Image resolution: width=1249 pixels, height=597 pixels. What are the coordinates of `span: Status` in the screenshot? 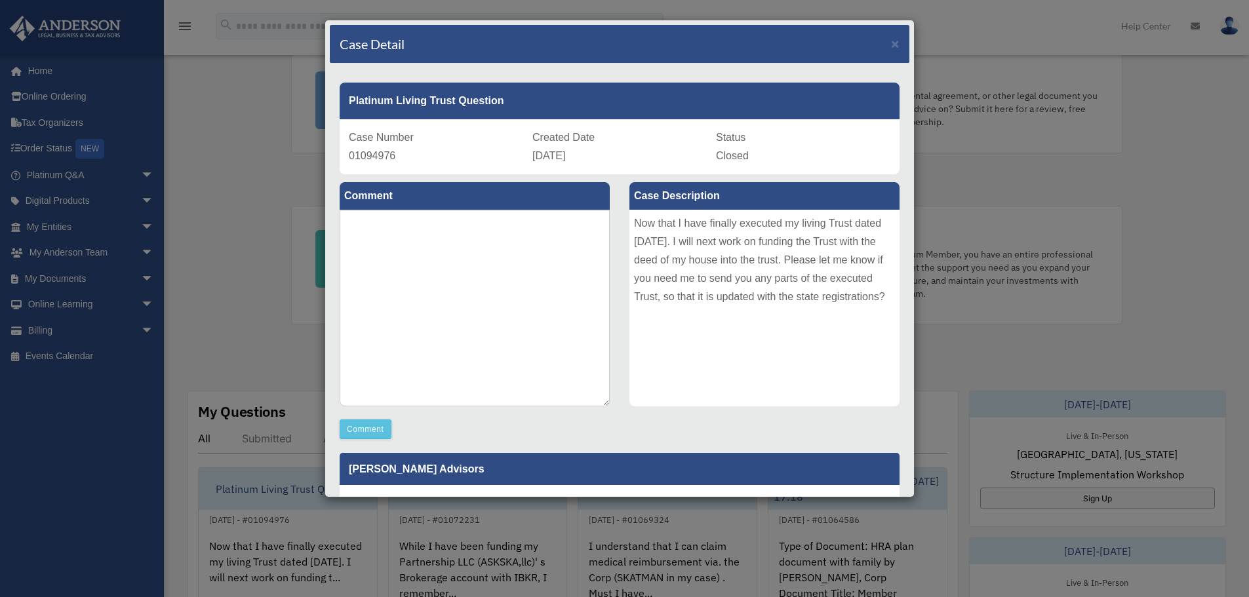 It's located at (731, 137).